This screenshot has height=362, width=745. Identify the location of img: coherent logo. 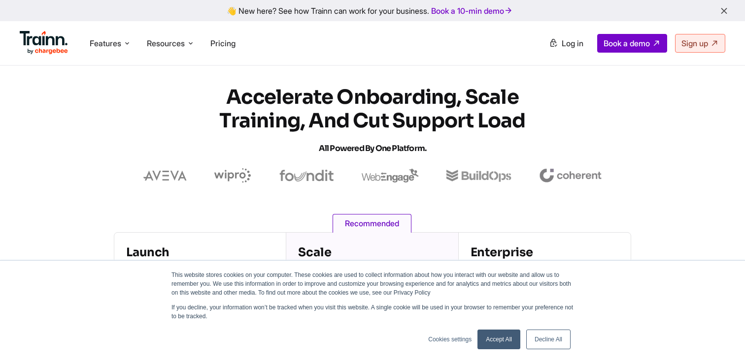
(570, 176).